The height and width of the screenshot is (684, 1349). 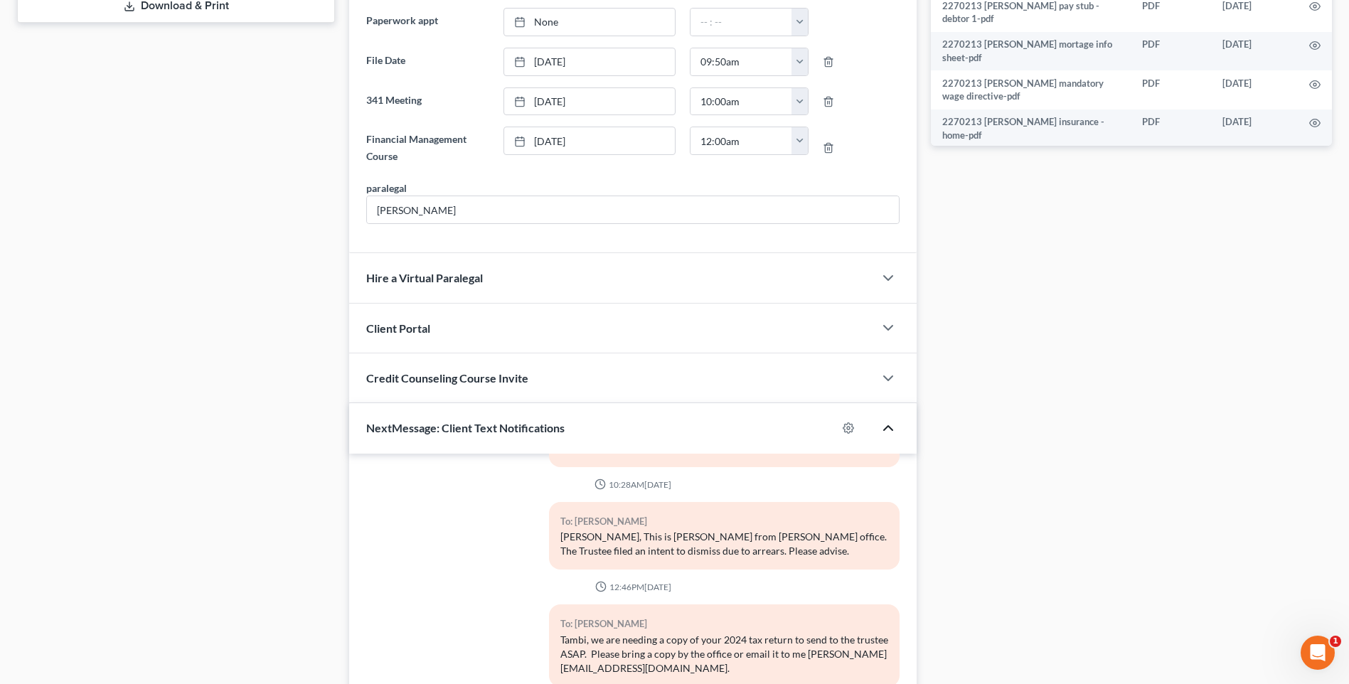 What do you see at coordinates (398, 328) in the screenshot?
I see `span: Client Portal` at bounding box center [398, 328].